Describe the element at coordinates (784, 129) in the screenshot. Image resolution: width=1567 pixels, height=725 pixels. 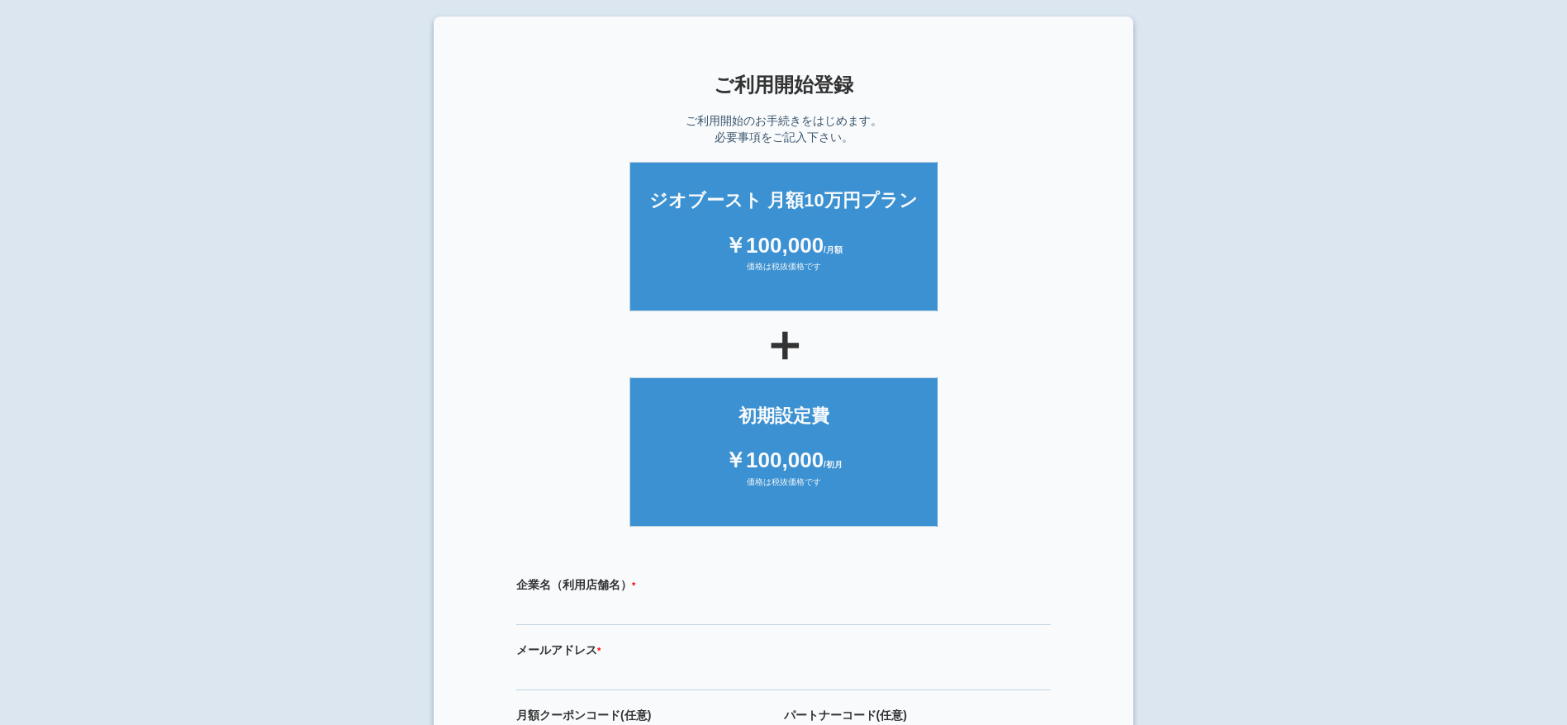
I see `p: ご利用開始のお手続きをはじめます。 必要事項をご記入下さい。` at that location.